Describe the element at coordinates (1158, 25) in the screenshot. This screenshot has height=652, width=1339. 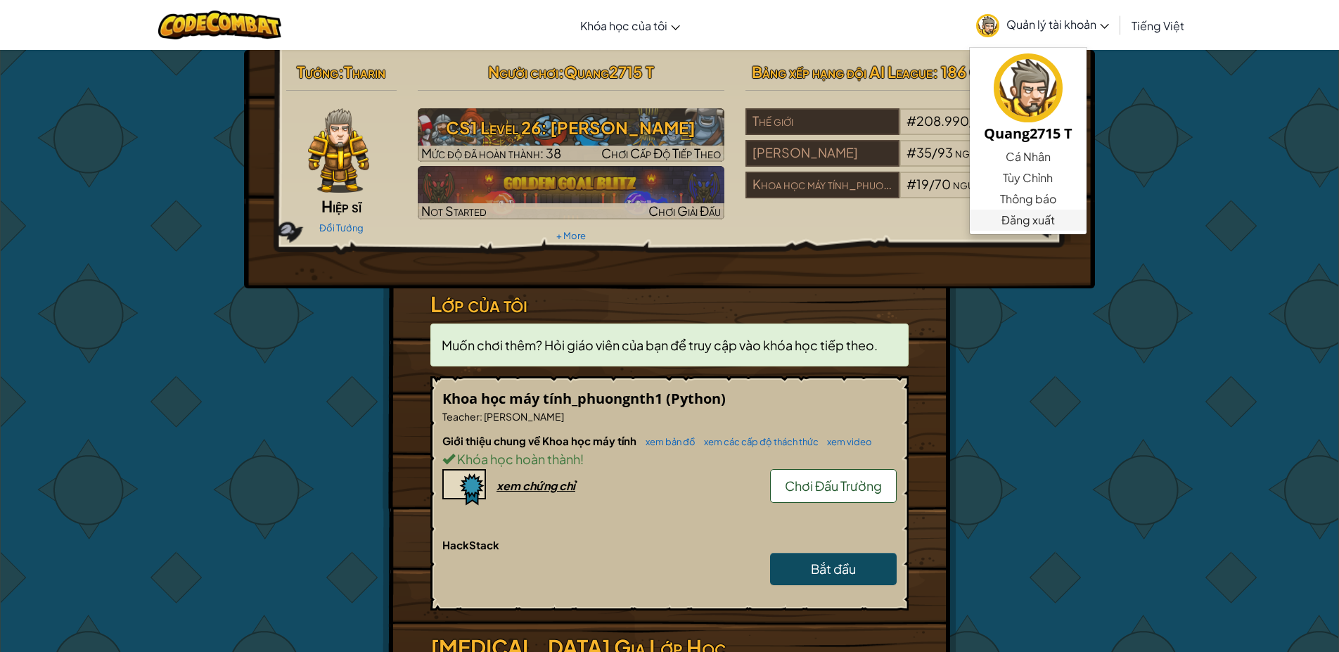
I see `a: Tiếng Việt` at that location.